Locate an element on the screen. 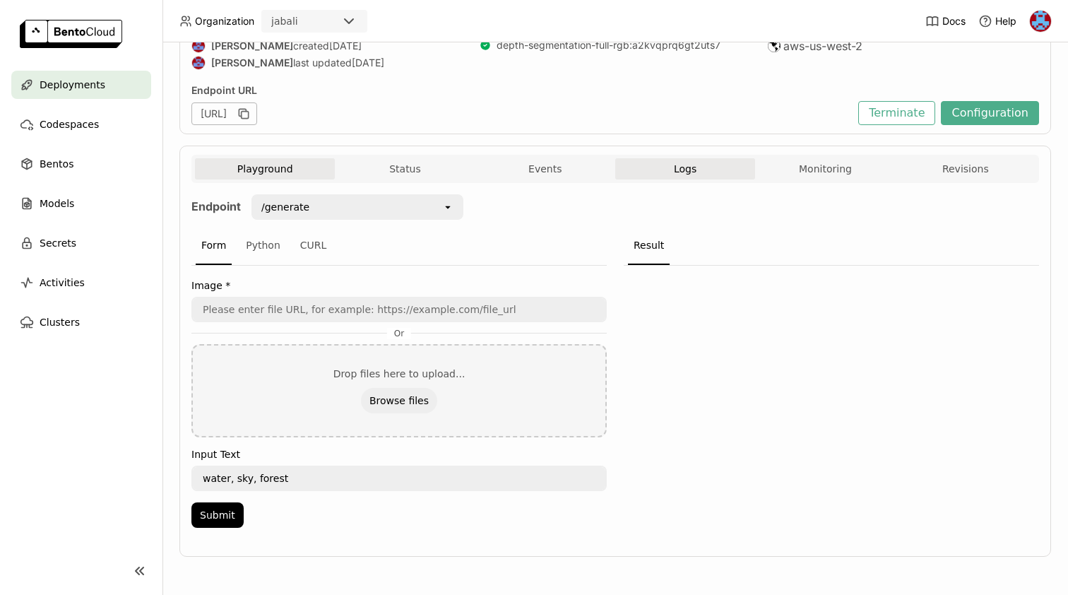  img: logo is located at coordinates (71, 34).